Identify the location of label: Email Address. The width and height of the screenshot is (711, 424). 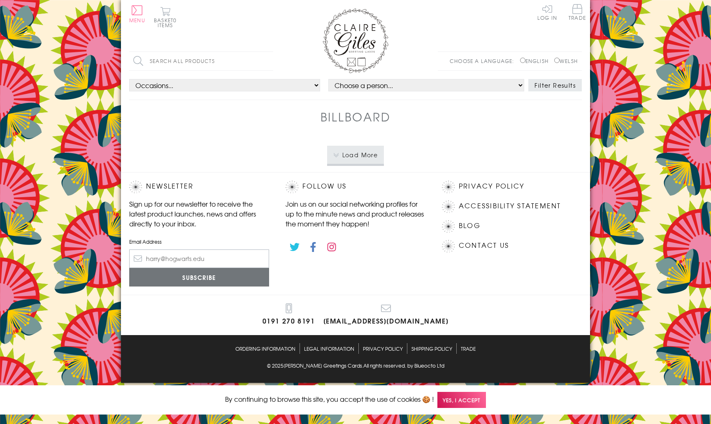
(199, 242).